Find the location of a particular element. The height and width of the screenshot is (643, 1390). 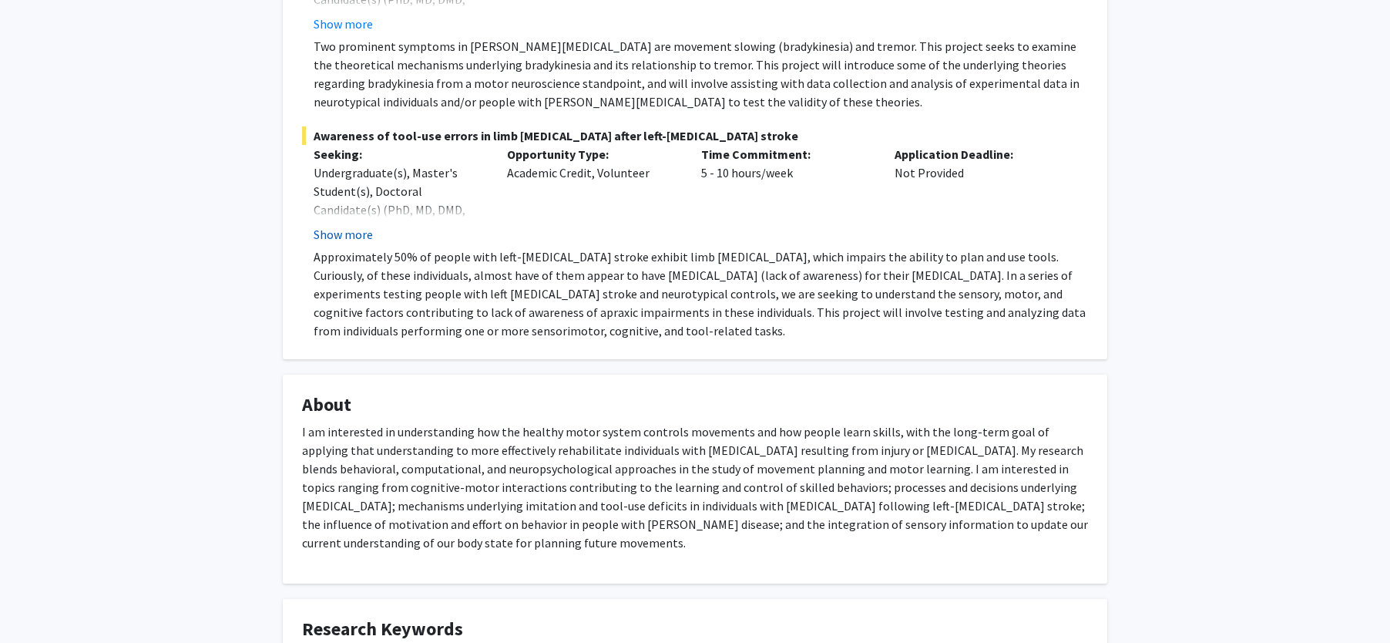

p: Application Deadline: is located at coordinates (979, 154).